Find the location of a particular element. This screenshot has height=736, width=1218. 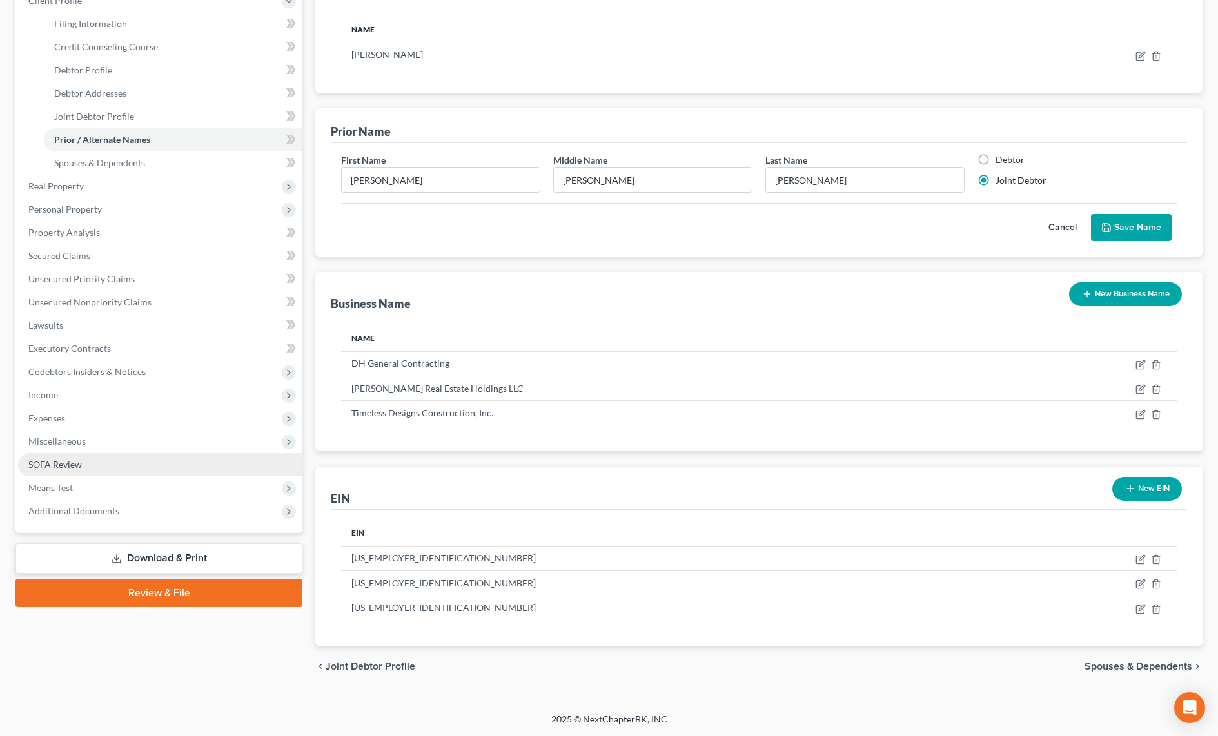

a: Secured Claims is located at coordinates (160, 256).